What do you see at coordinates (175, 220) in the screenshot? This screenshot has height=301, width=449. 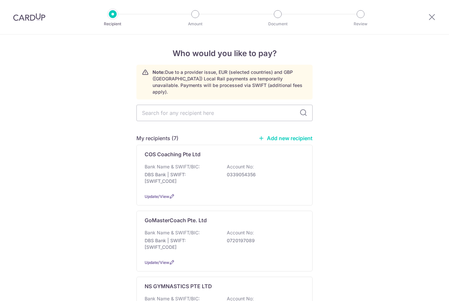 I see `p: GoMasterCoach Pte. Ltd` at bounding box center [175, 220].